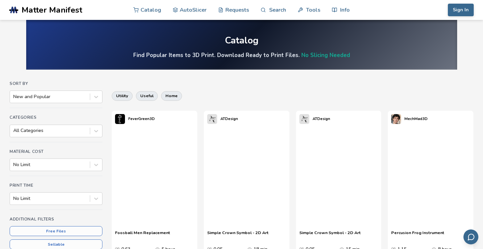  Describe the element at coordinates (141, 119) in the screenshot. I see `p: FeverGreen3D` at that location.